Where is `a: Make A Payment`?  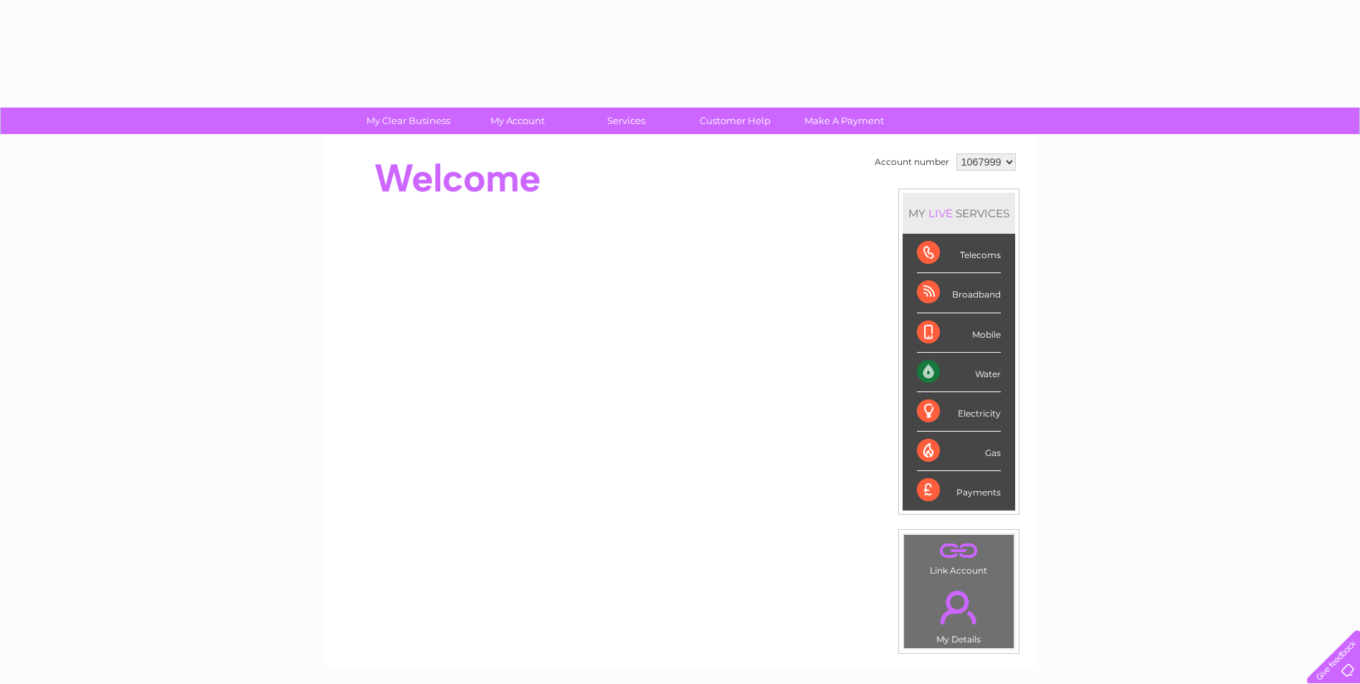
a: Make A Payment is located at coordinates (844, 120).